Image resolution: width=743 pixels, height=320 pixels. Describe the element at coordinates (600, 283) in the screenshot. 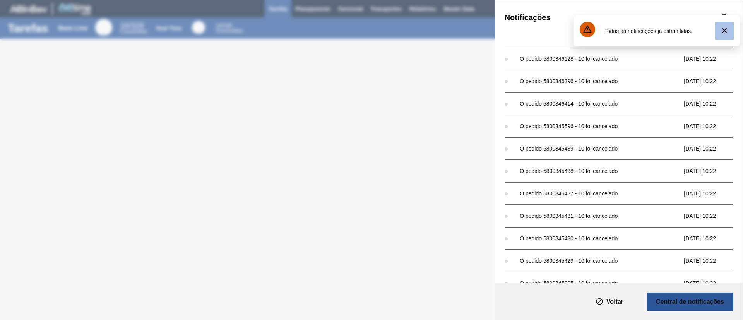

I see `div: O pedido 5800345205 - 10 foi cancelado` at that location.